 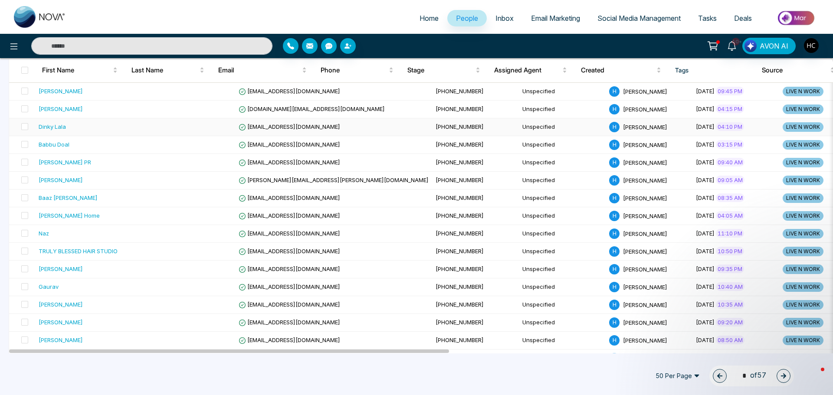 I want to click on span: 10+, so click(x=736, y=42).